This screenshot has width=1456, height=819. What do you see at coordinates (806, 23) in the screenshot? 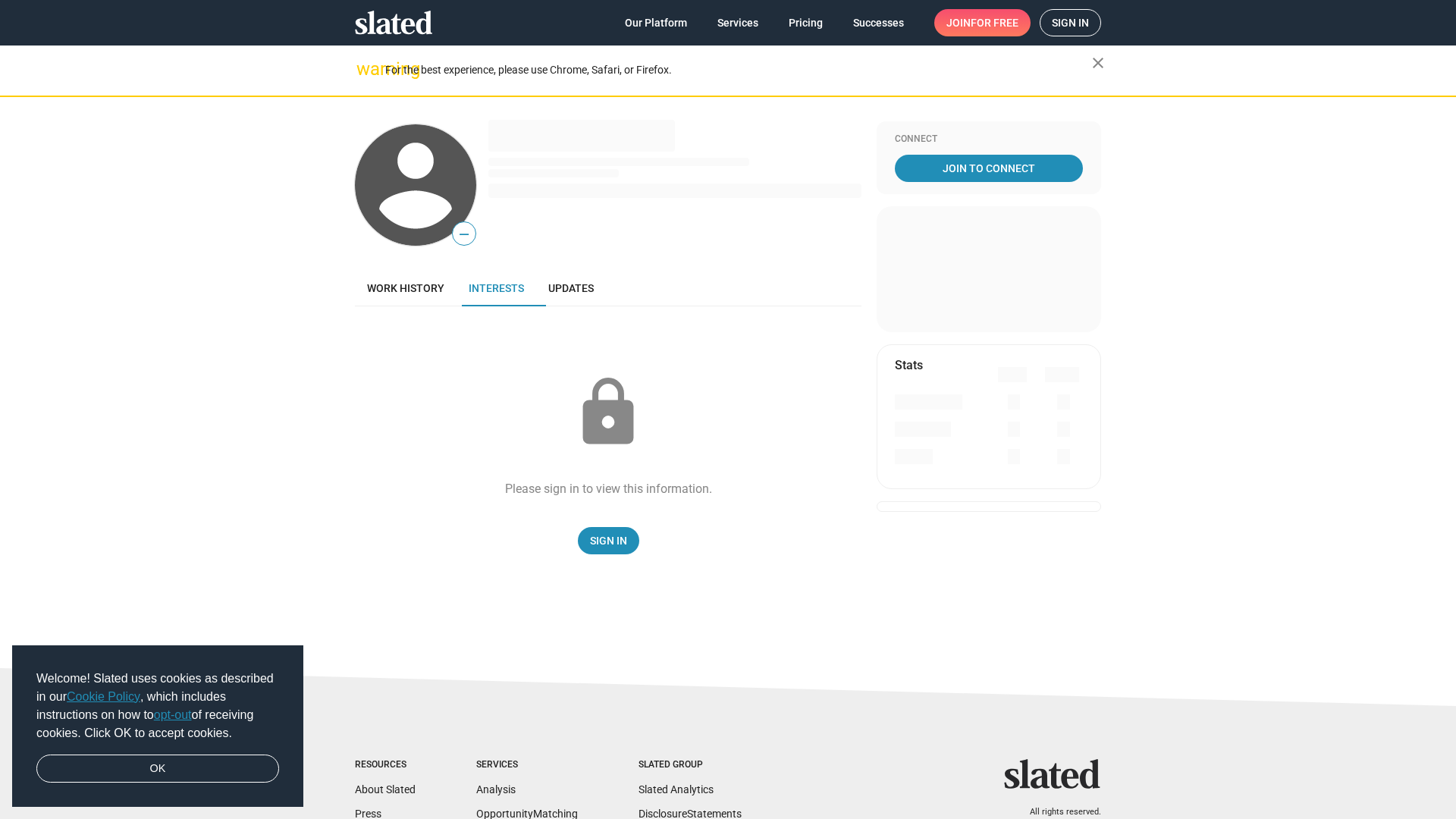
I see `a: Pricing` at bounding box center [806, 23].